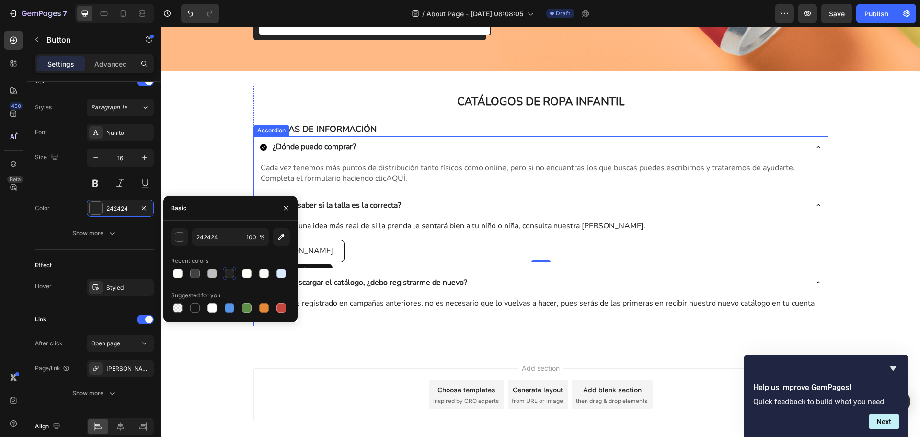 The width and height of the screenshot is (920, 437). Describe the element at coordinates (65, 13) in the screenshot. I see `p: 7` at that location.